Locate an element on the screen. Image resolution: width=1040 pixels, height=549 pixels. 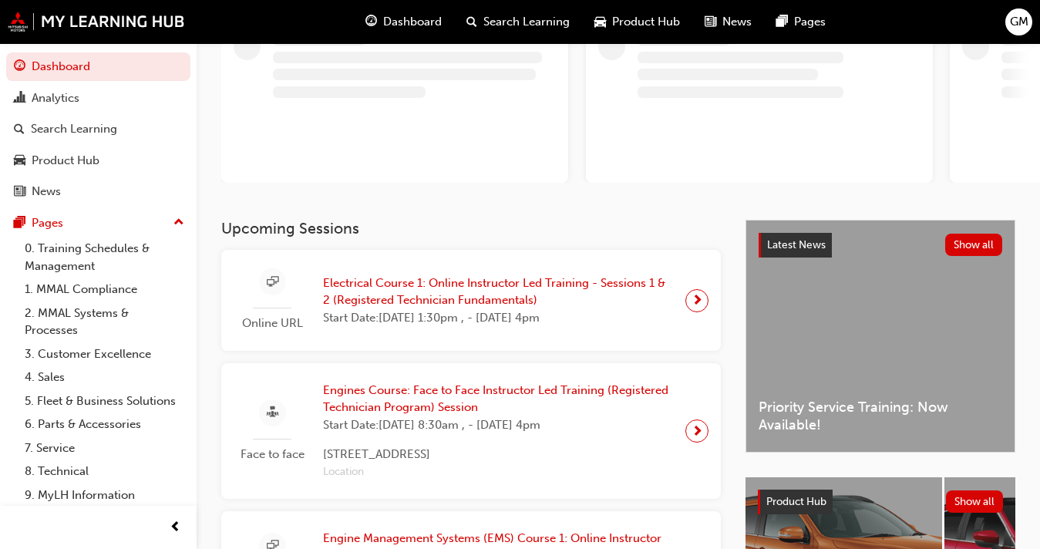
div: News is located at coordinates (46, 191).